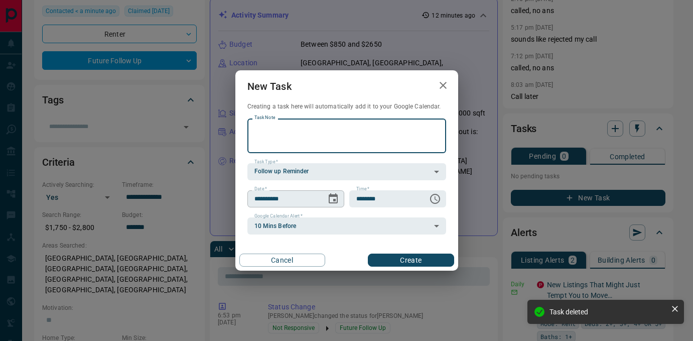 The width and height of the screenshot is (693, 341). Describe the element at coordinates (608, 312) in the screenshot. I see `div: Task deleted` at that location.